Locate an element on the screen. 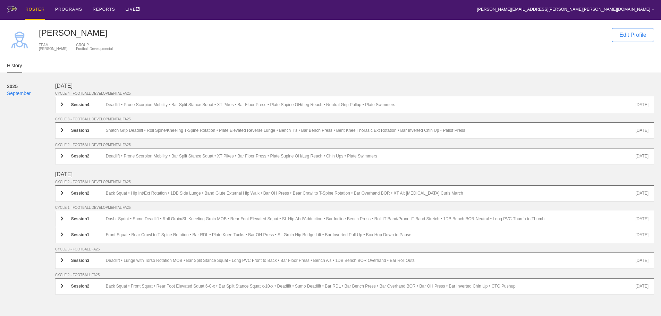  div: CYCLE 1 - FOOTBALL DEVELOPMENTAL FA25 is located at coordinates (355, 208).